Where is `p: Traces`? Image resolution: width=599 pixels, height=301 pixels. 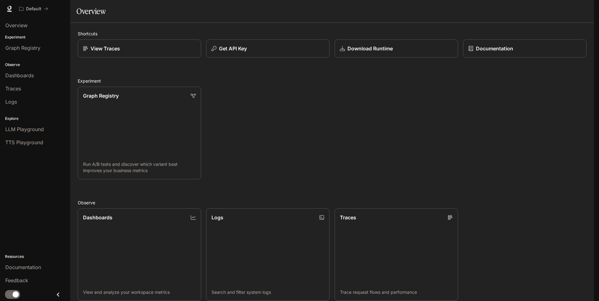 p: Traces is located at coordinates (348, 218).